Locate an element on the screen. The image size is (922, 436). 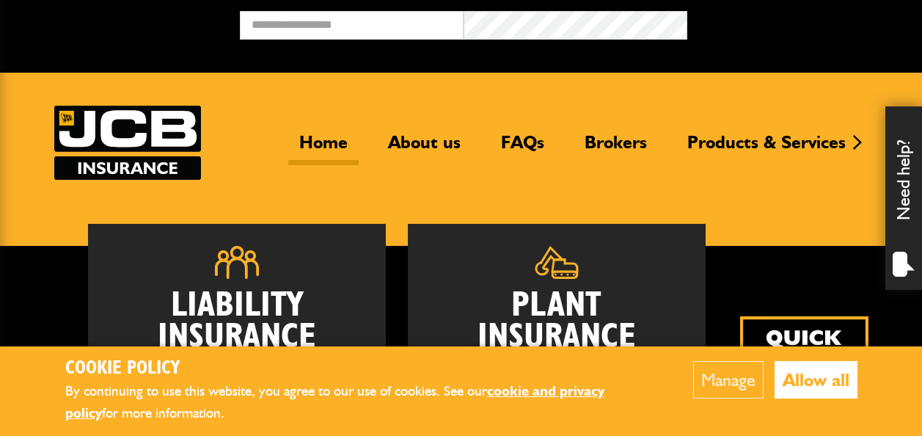
h2: Plant Insurance is located at coordinates (557, 321).